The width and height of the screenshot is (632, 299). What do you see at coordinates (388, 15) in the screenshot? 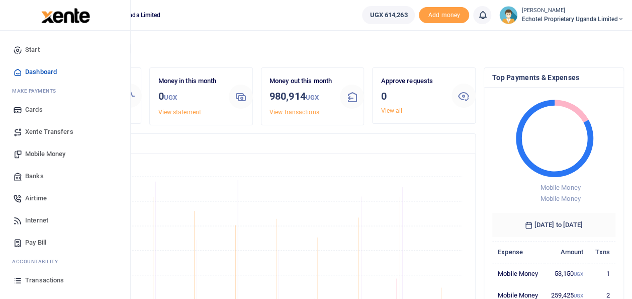
I see `span: UGX 614,263` at bounding box center [388, 15].